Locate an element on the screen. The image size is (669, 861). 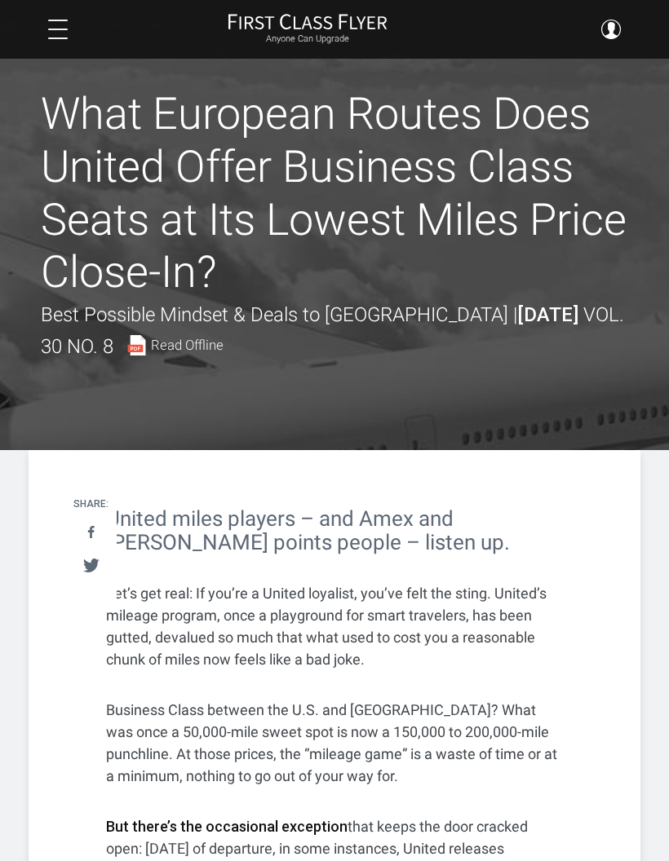
img: pdf-file.svg is located at coordinates (136, 345).